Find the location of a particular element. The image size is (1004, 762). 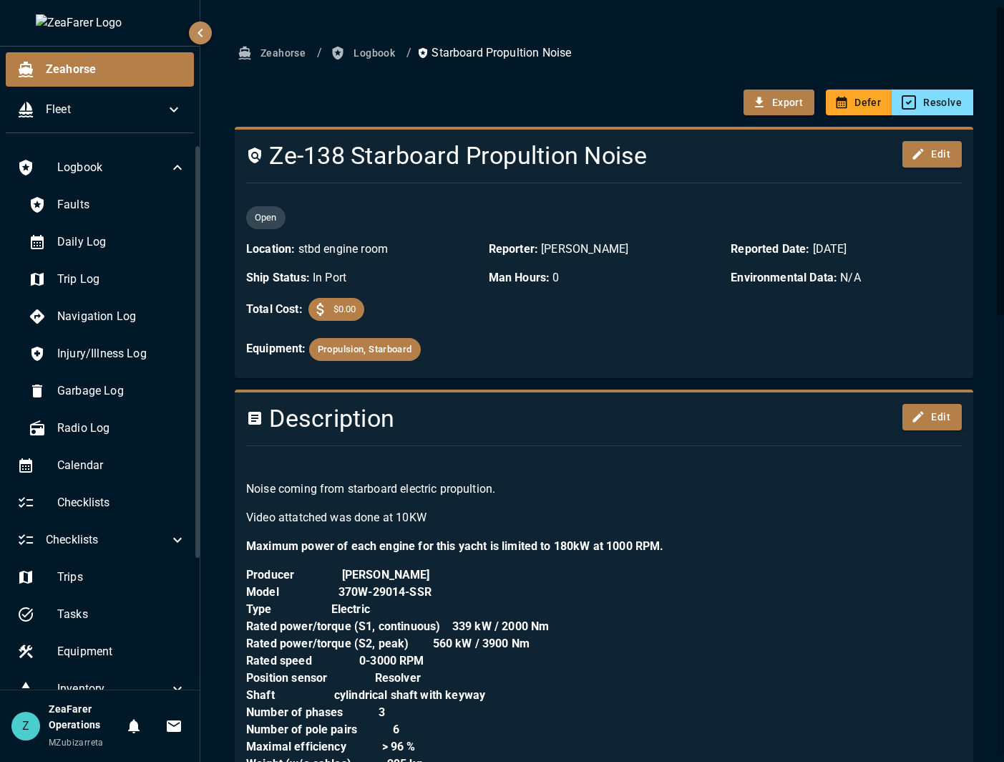

p: stbd engine room is located at coordinates (361, 249).